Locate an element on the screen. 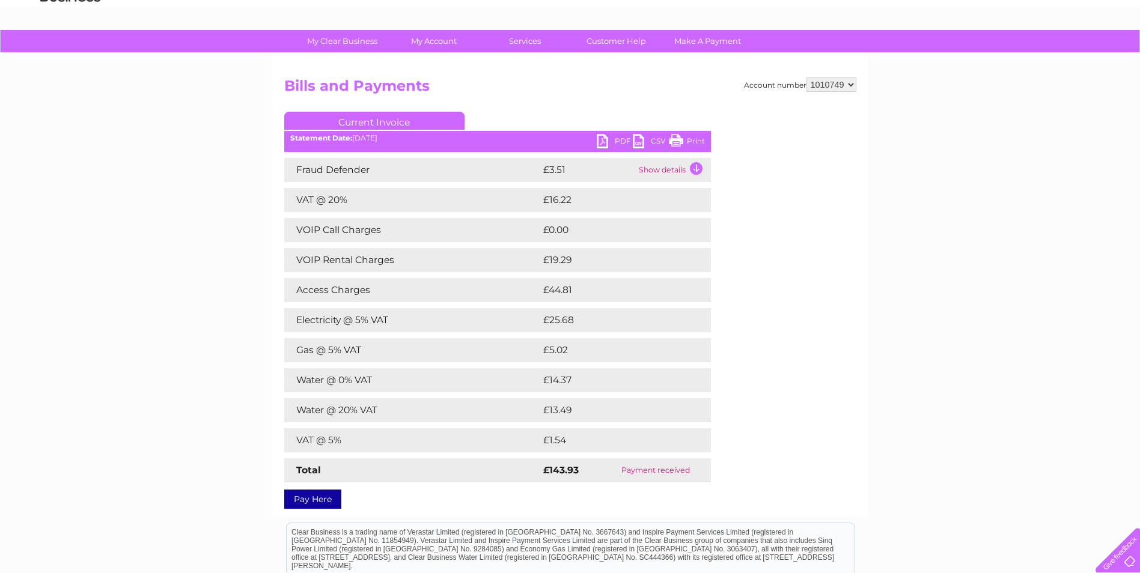 The width and height of the screenshot is (1140, 573). a: Print is located at coordinates (687, 142).